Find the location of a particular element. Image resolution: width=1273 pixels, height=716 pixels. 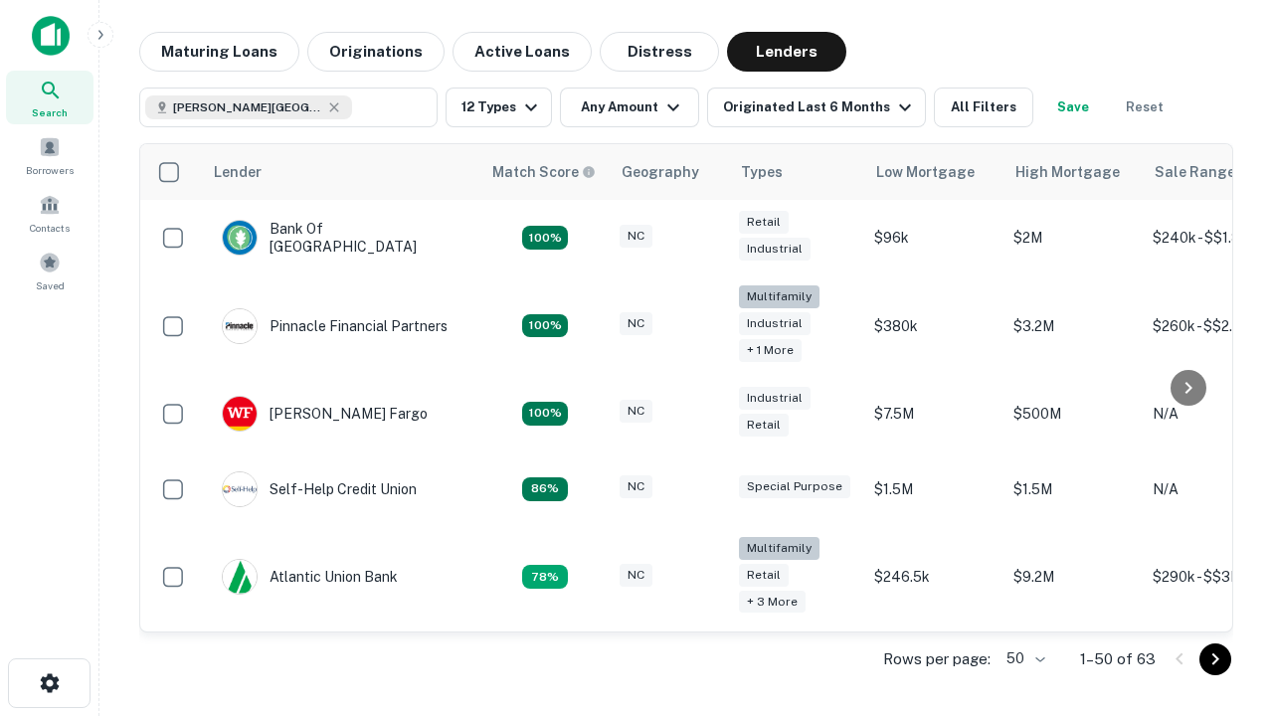

a: Search is located at coordinates (50, 97).